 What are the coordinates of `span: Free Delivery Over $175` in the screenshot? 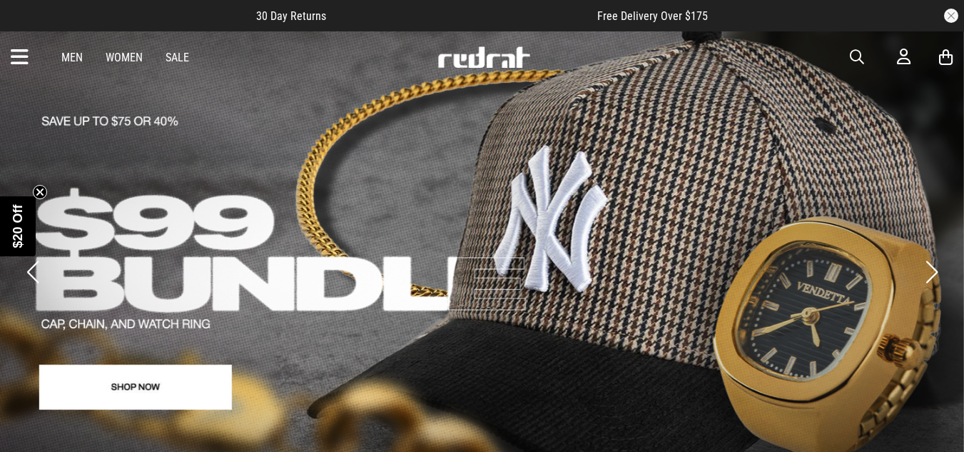 It's located at (652, 16).